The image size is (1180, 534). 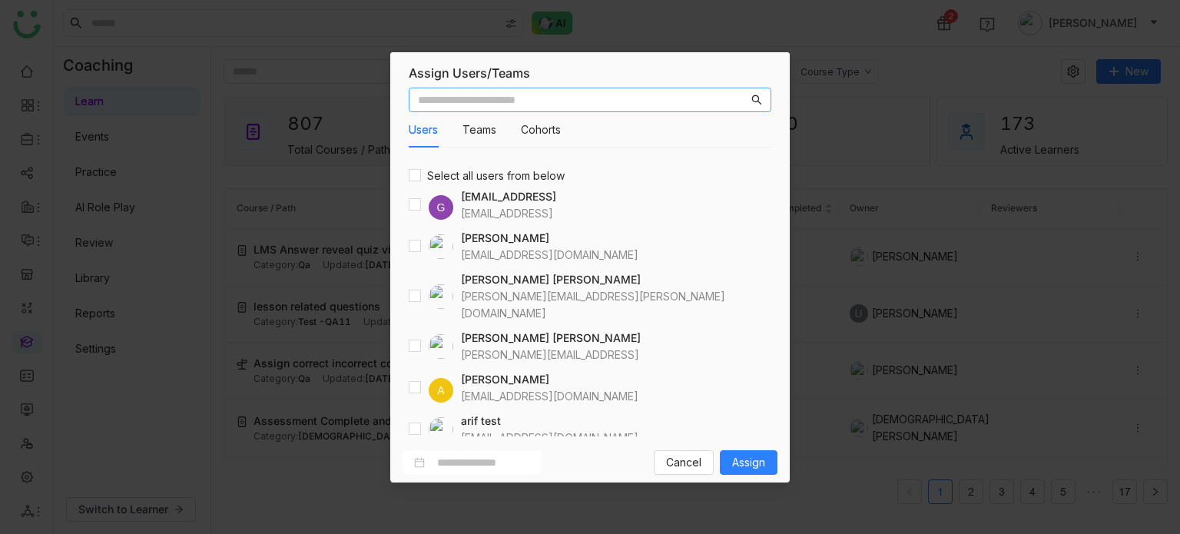 I want to click on button: Users, so click(x=423, y=130).